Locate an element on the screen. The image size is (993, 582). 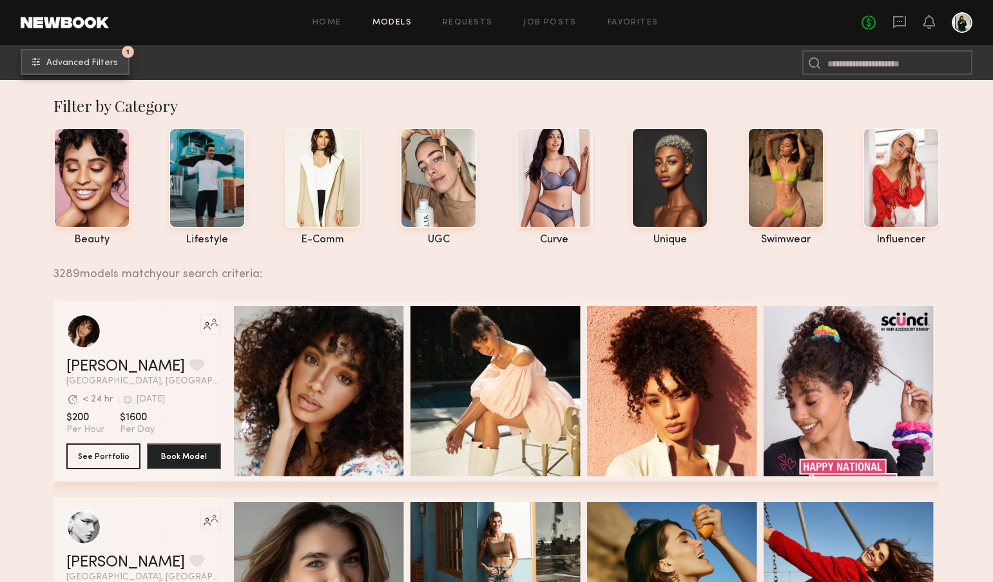
div: lifestyle is located at coordinates (207, 240).